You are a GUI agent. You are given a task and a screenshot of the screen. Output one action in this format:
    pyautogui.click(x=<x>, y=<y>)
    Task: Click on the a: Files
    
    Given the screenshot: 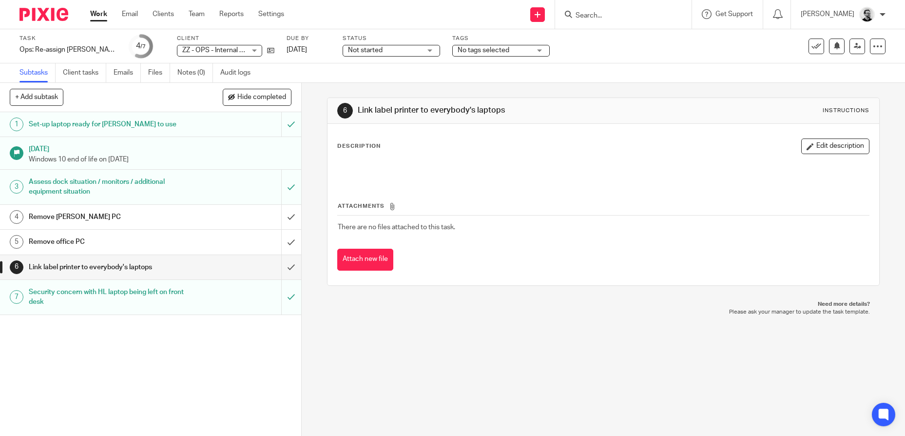 What is the action you would take?
    pyautogui.click(x=159, y=73)
    